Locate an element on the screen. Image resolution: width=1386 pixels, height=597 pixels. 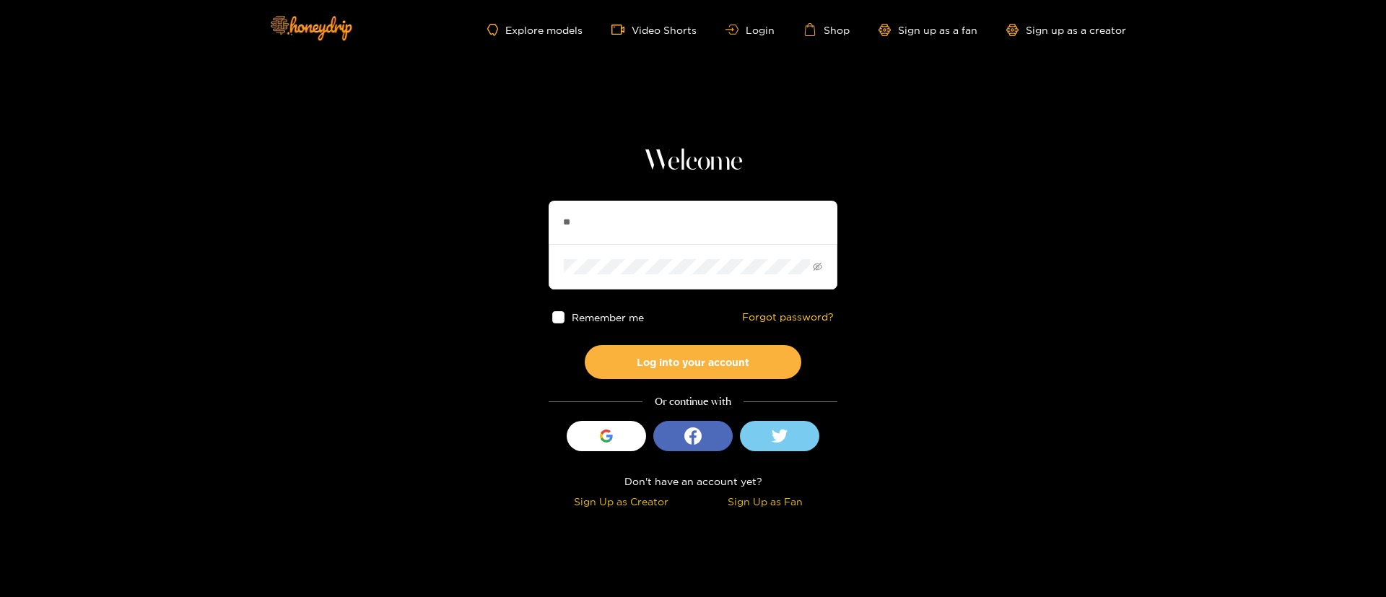
div: Or continue with is located at coordinates (693, 401).